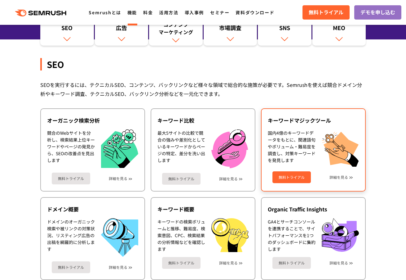 Image resolution: width=406 pixels, height=280 pixels. Describe the element at coordinates (326, 12) in the screenshot. I see `span: 無料トライアル` at that location.